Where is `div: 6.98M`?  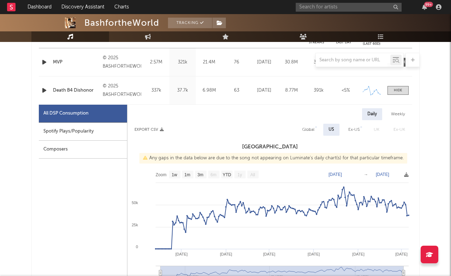 div: 6.98M is located at coordinates (209, 91).